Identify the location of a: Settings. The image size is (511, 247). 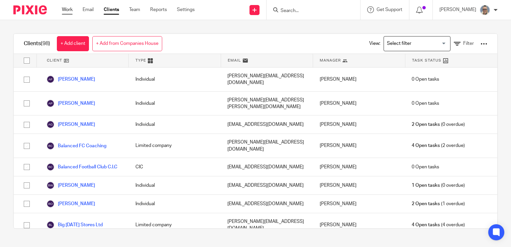
(185, 10).